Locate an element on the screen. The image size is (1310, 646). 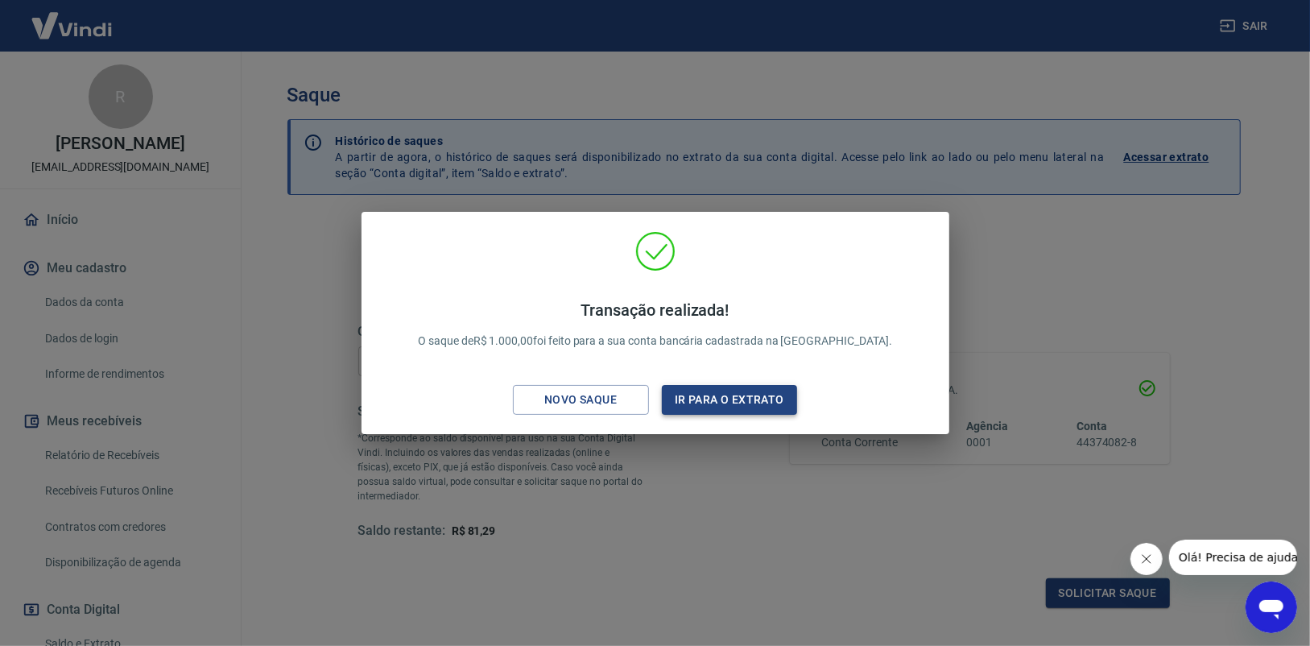
h4: Transação realizada! is located at coordinates (655, 310).